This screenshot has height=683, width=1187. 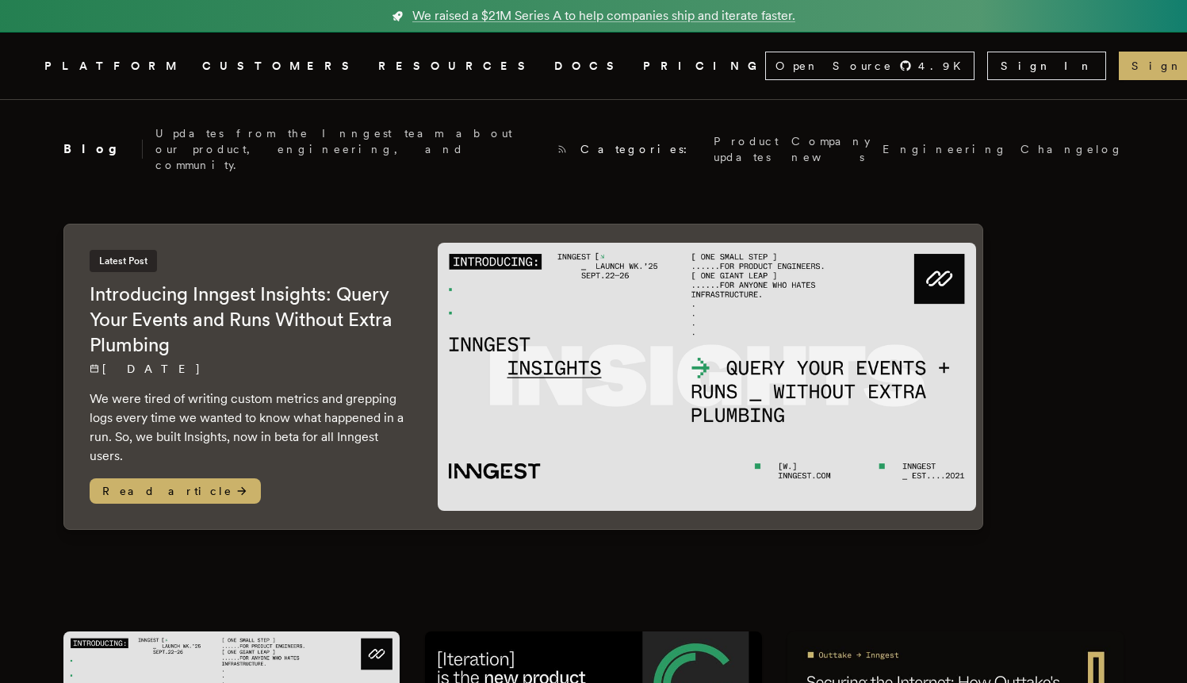 I want to click on a: Product updates, so click(x=746, y=149).